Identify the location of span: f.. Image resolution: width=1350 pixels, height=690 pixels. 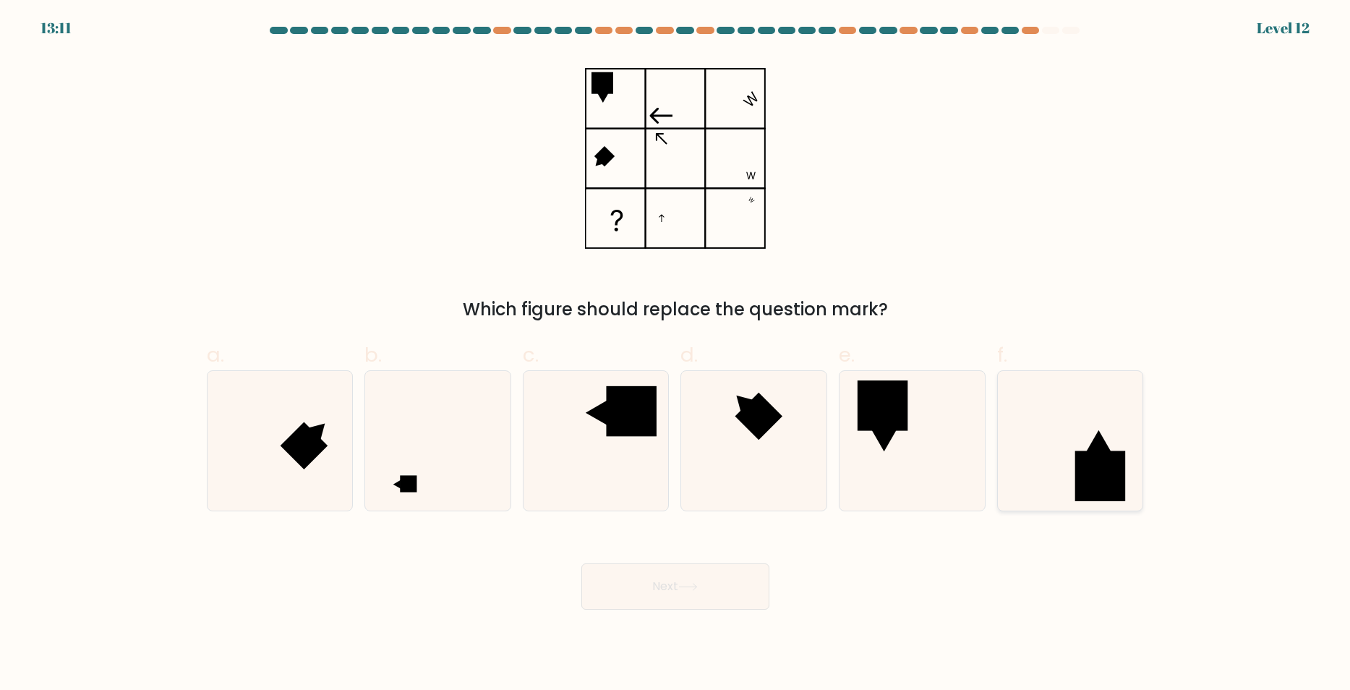
(1002, 354).